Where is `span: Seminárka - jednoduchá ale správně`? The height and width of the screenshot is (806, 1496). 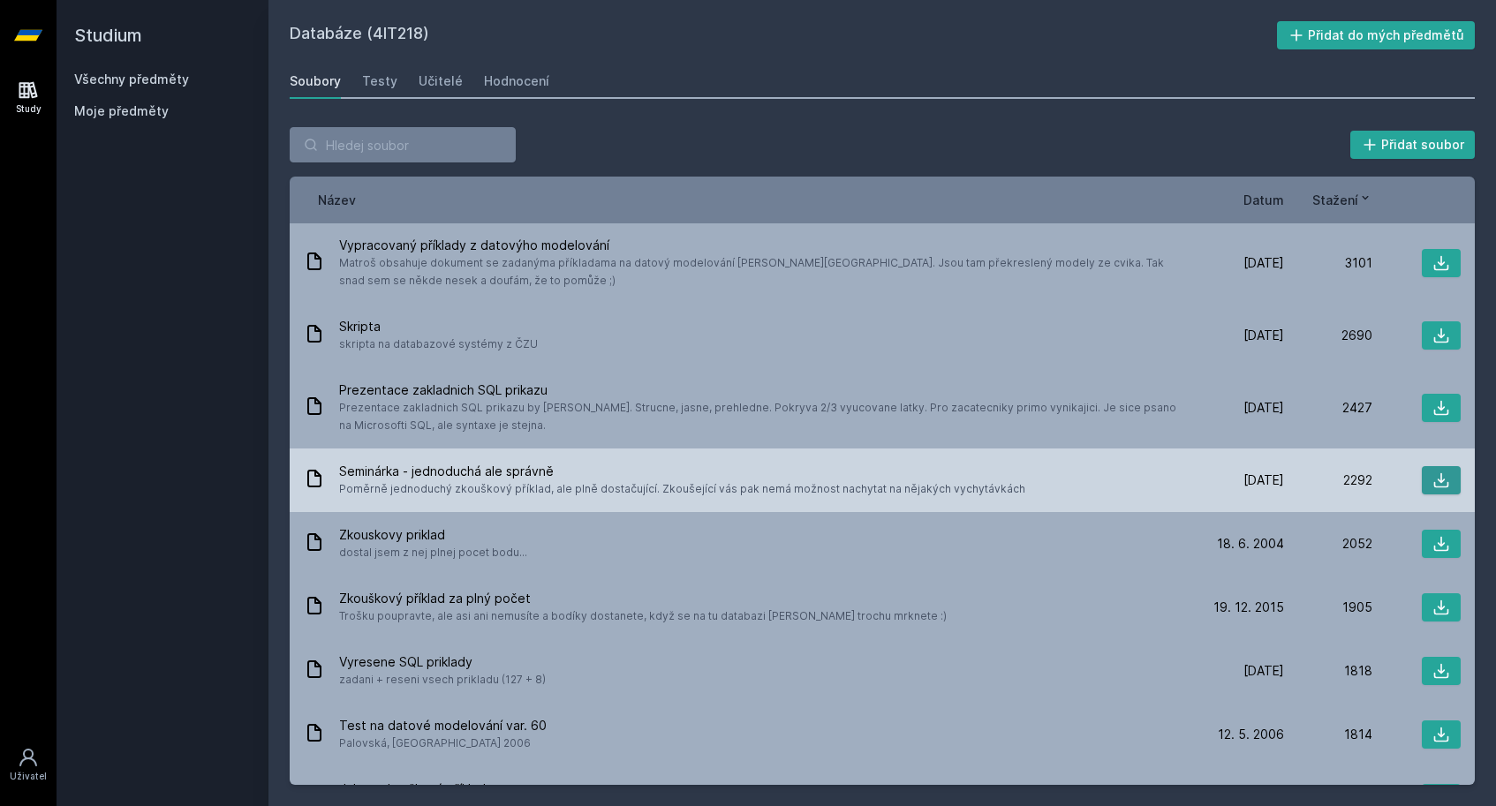 span: Seminárka - jednoduchá ale správně is located at coordinates (682, 472).